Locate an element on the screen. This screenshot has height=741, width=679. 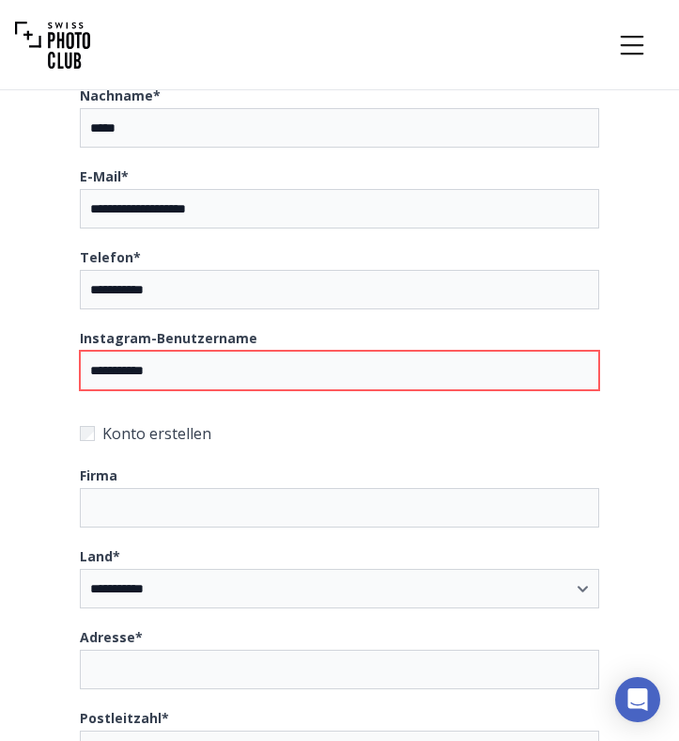
b: Adresse * is located at coordinates (111, 636).